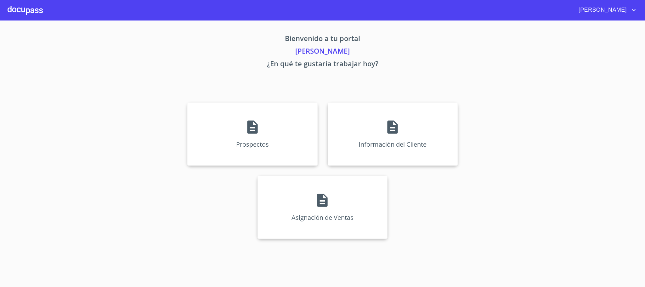  I want to click on p: Prospectos, so click(253, 144).